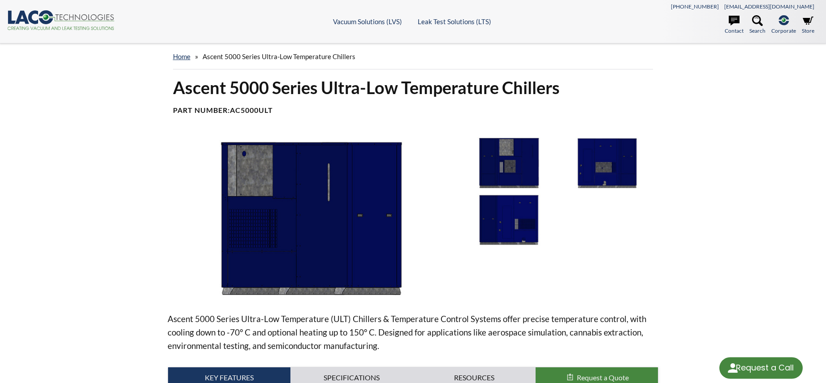  Describe the element at coordinates (733, 369) in the screenshot. I see `img: round button` at that location.